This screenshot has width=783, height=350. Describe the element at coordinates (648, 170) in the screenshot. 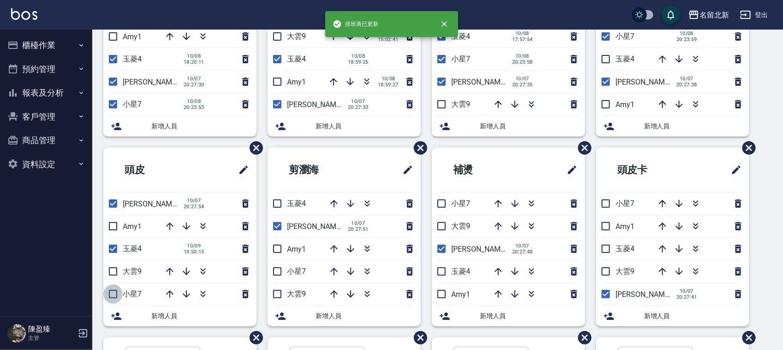

I see `h2: 頭皮卡` at that location.